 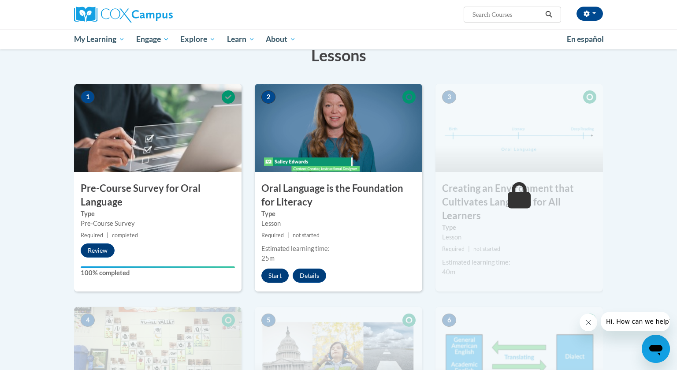 I want to click on span: Explore, so click(x=198, y=39).